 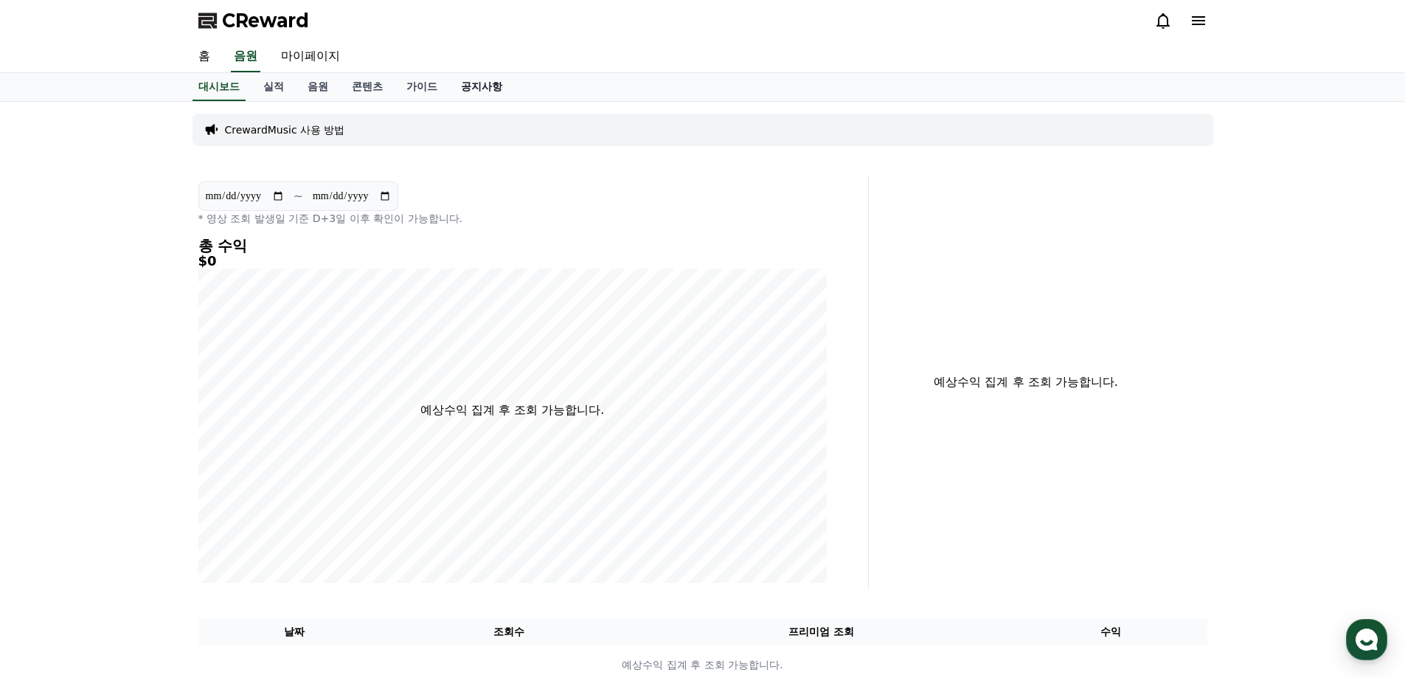 I want to click on a: 가이드, so click(x=422, y=87).